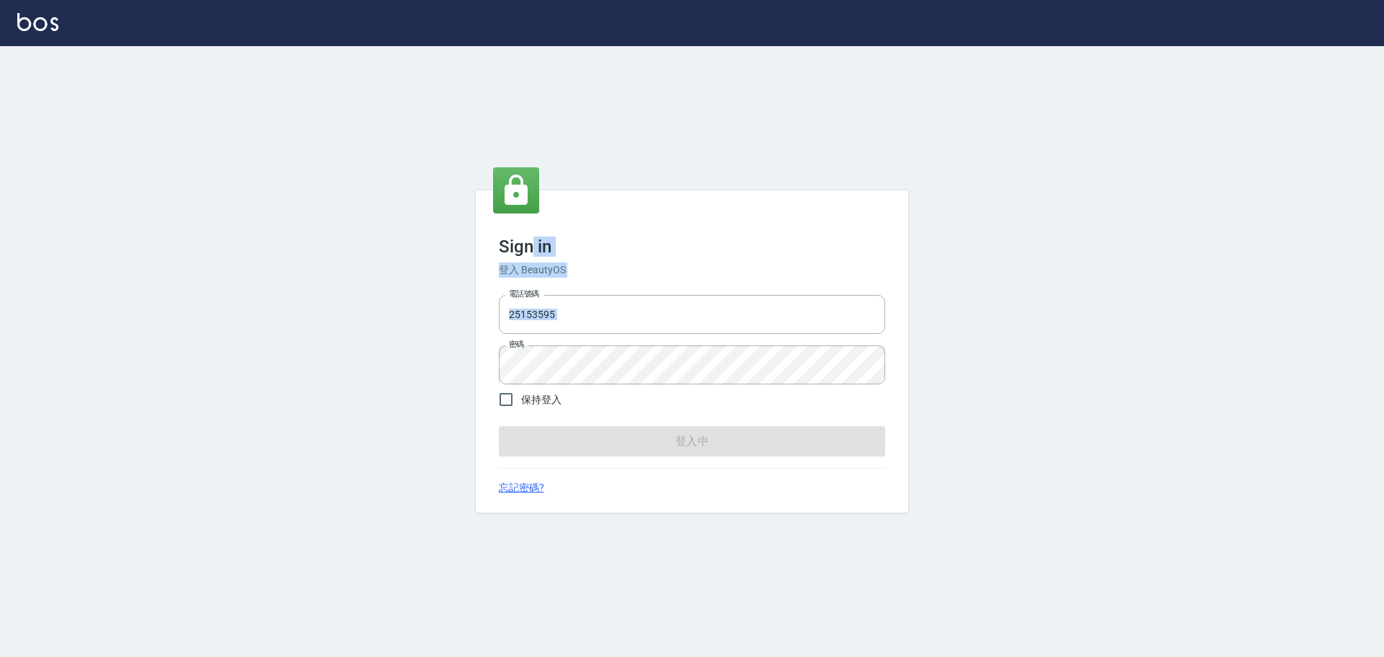 This screenshot has width=1384, height=657. What do you see at coordinates (541, 399) in the screenshot?
I see `span: 保持登入` at bounding box center [541, 399].